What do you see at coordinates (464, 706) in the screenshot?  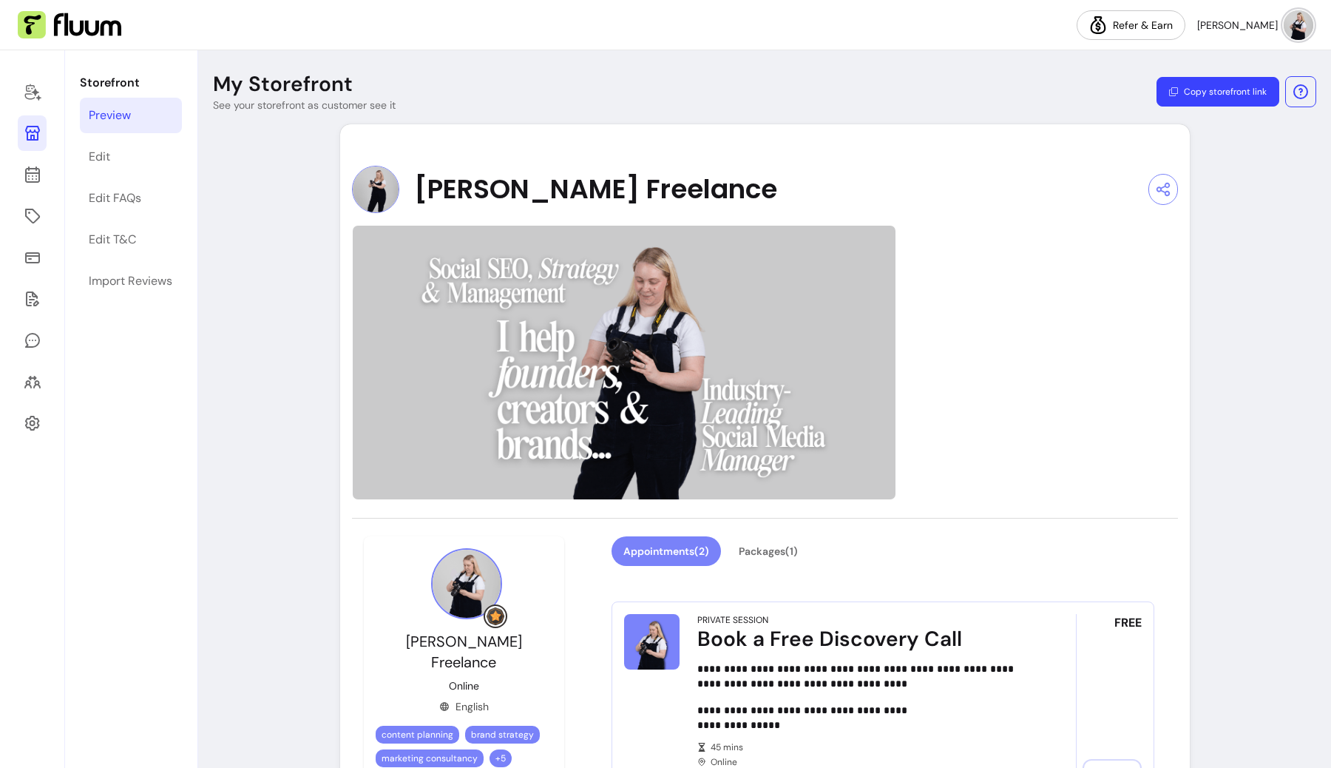 I see `div: English` at bounding box center [464, 706].